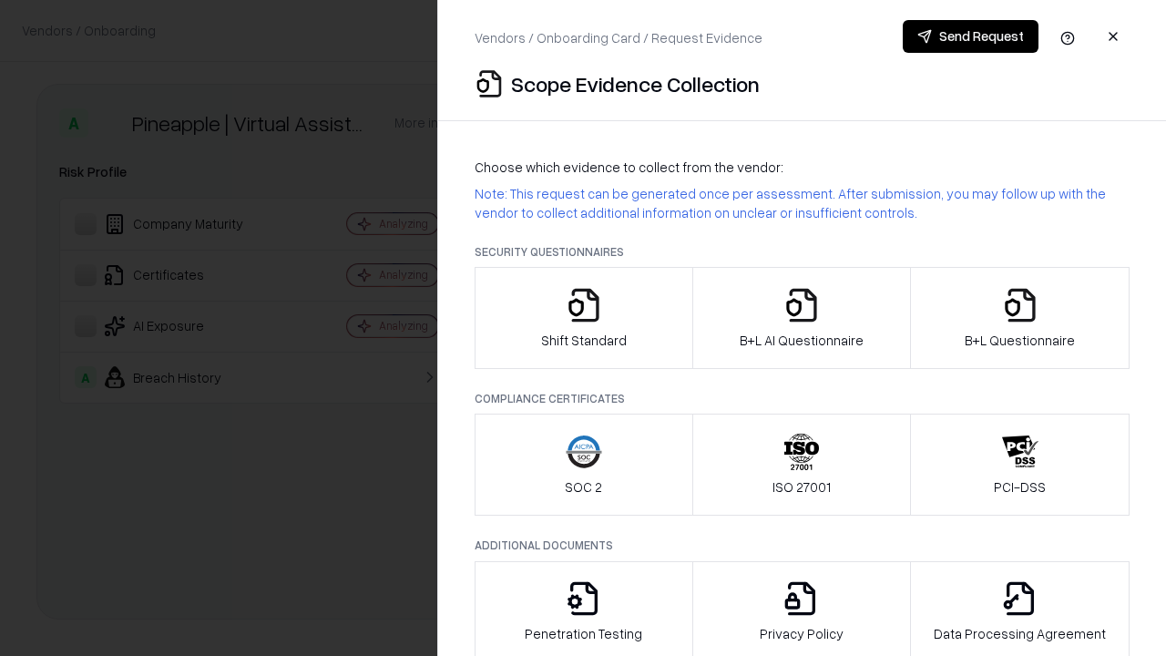 The height and width of the screenshot is (656, 1166). Describe the element at coordinates (801, 203) in the screenshot. I see `p: Note: This request can be generated once per assessment. After submission, you may follow up with...` at that location.